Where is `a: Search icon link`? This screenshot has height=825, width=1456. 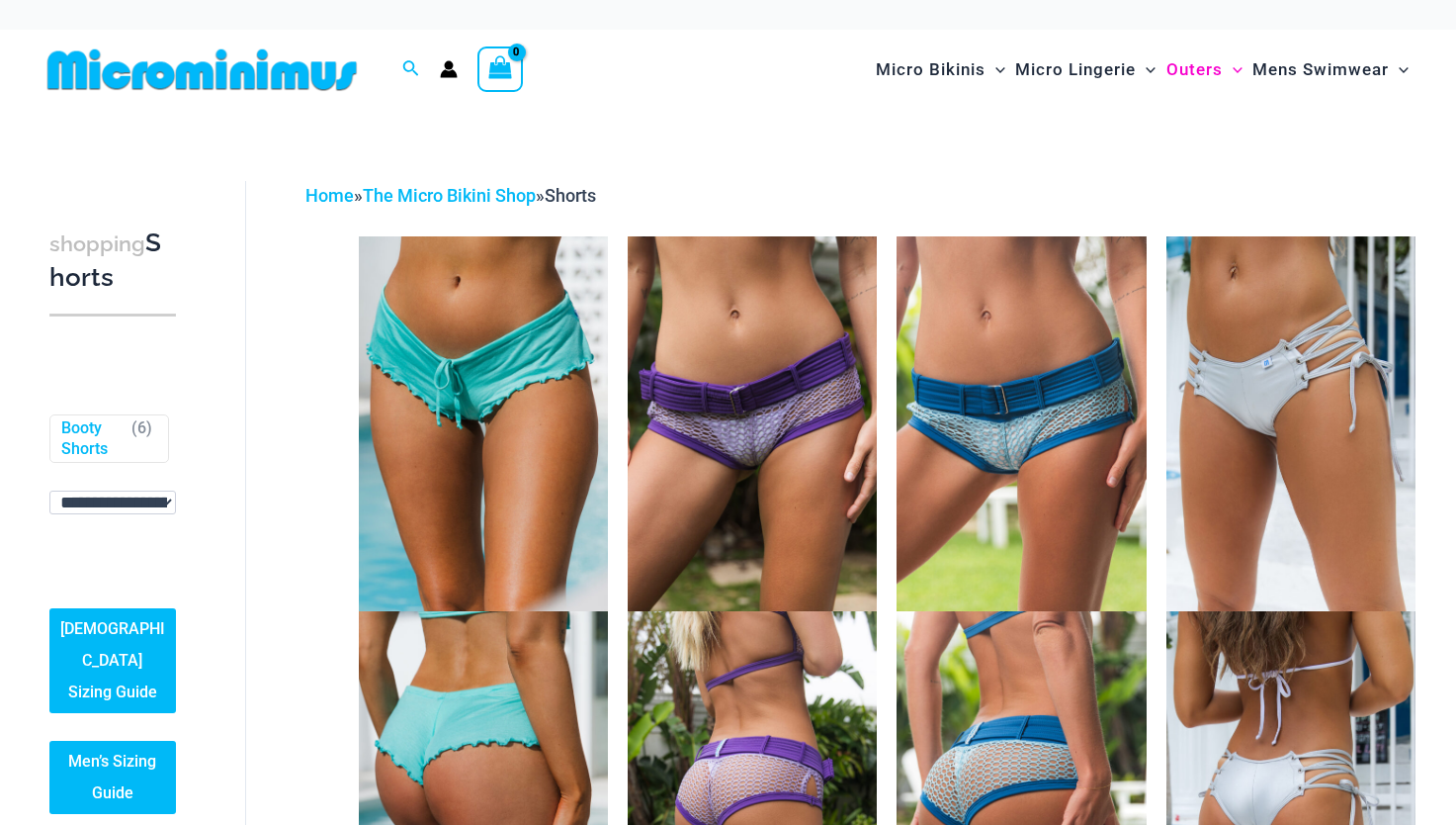
a: Search icon link is located at coordinates (411, 69).